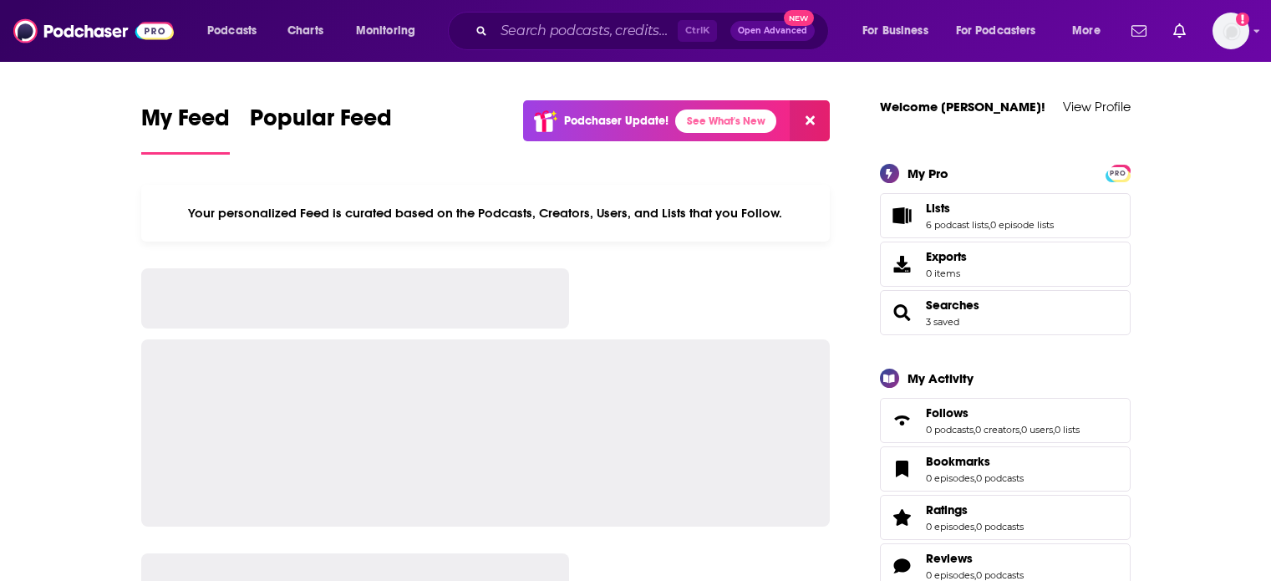 This screenshot has height=581, width=1271. What do you see at coordinates (772, 31) in the screenshot?
I see `span: Open Advanced` at bounding box center [772, 31].